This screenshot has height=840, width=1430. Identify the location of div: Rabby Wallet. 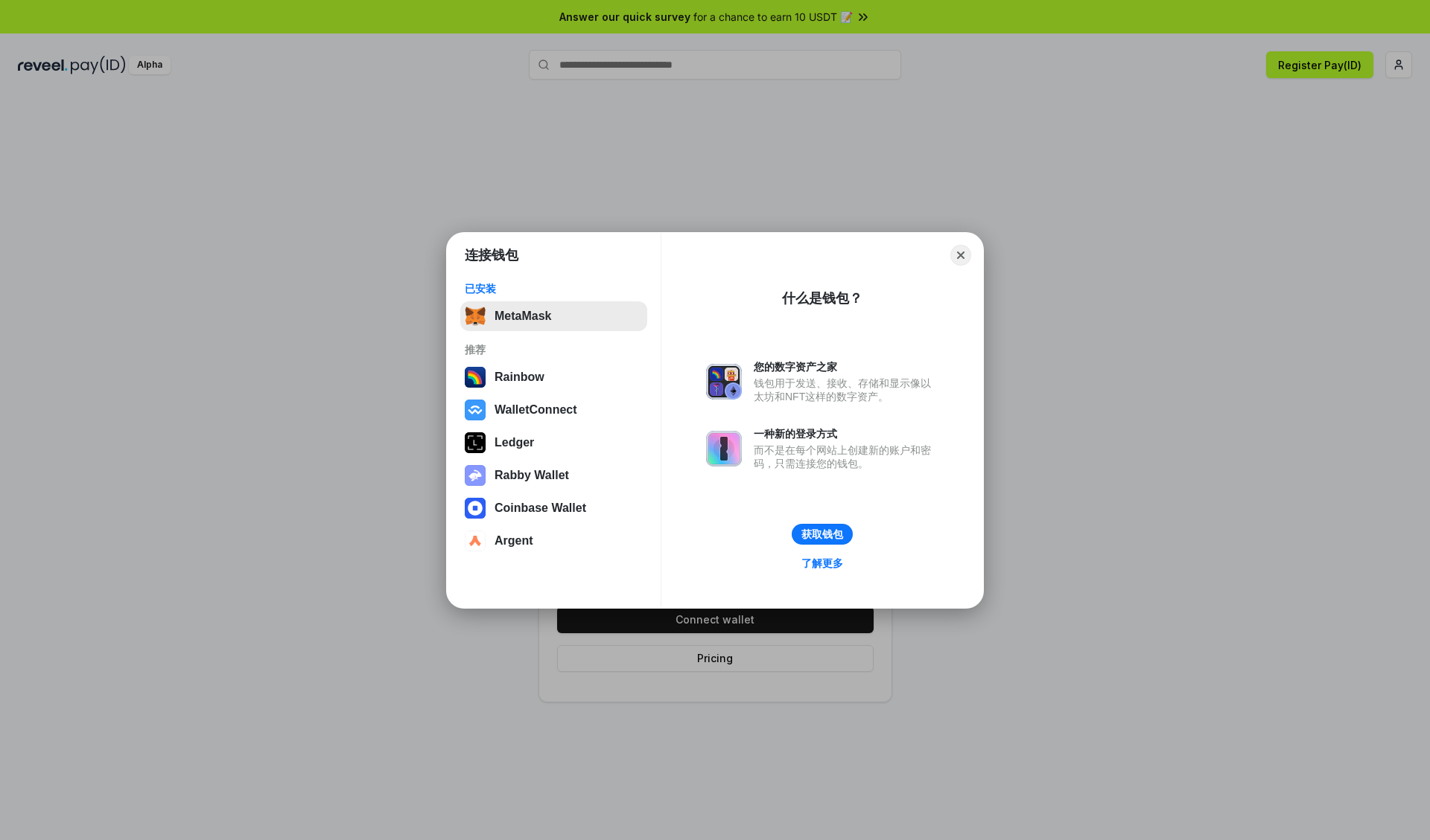
(532, 476).